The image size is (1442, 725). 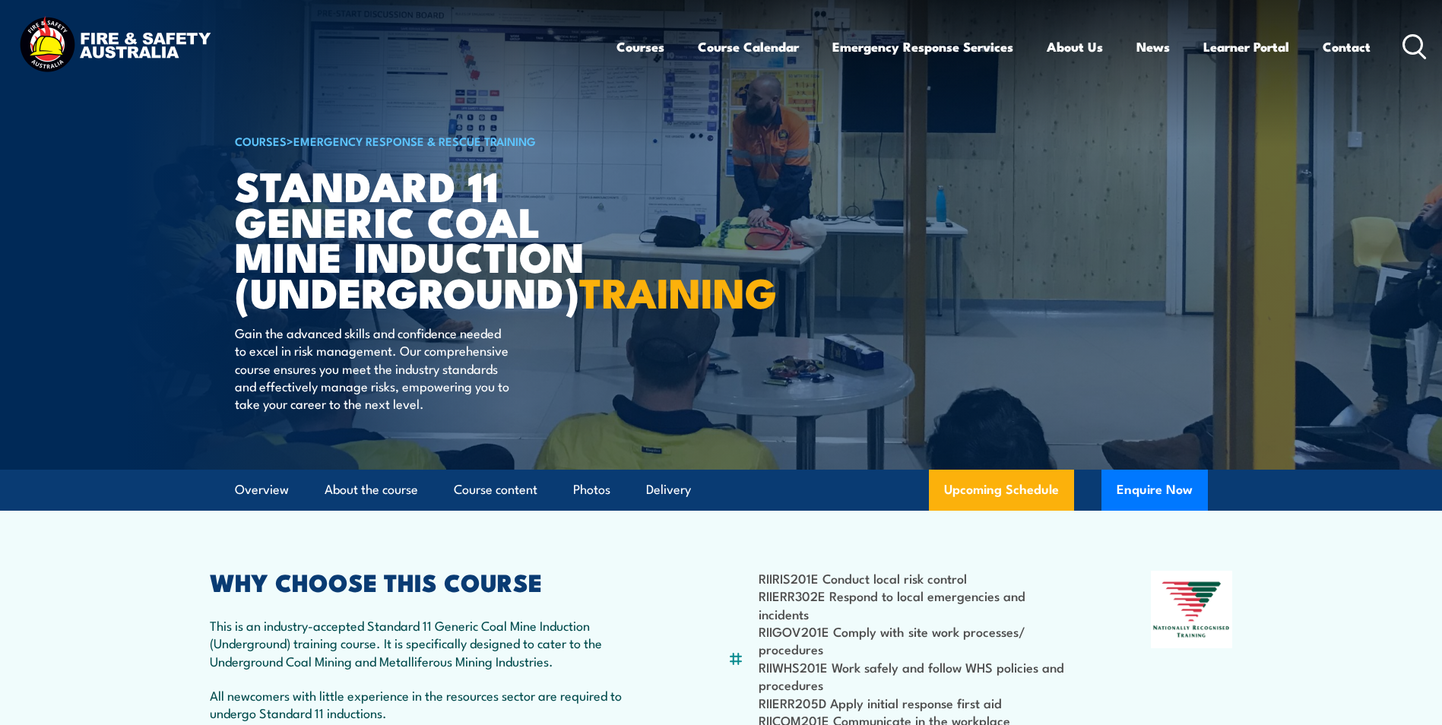 I want to click on button: Enquire Now, so click(x=1154, y=490).